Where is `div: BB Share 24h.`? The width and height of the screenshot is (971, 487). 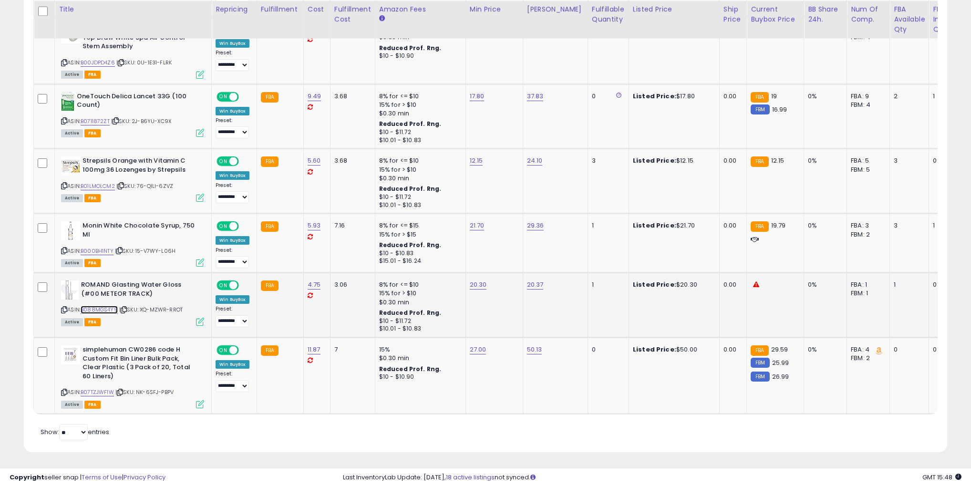
div: BB Share 24h. is located at coordinates (825, 15).